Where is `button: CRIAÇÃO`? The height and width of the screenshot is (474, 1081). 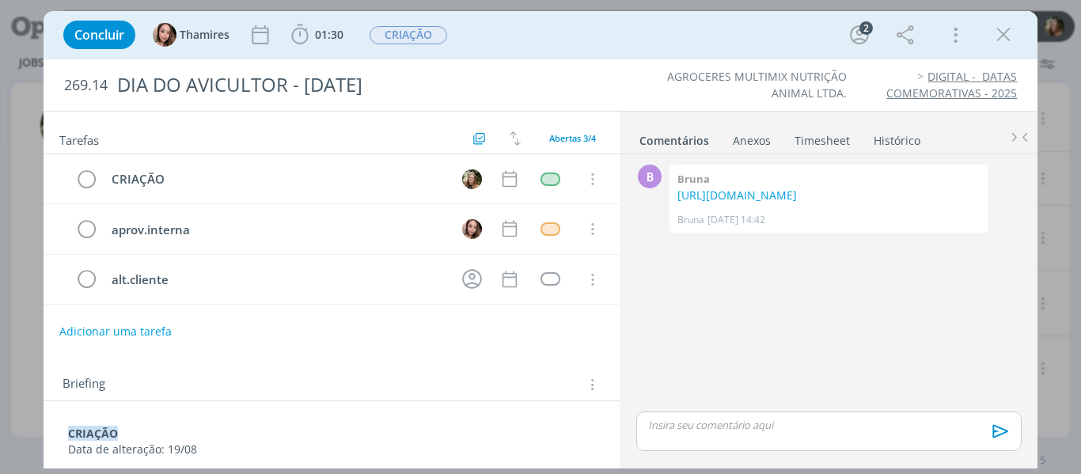 button: CRIAÇÃO is located at coordinates (408, 35).